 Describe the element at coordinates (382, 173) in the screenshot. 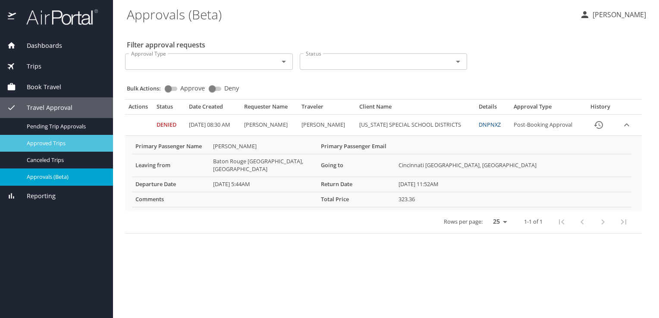

I see `table: More info for approvals` at that location.